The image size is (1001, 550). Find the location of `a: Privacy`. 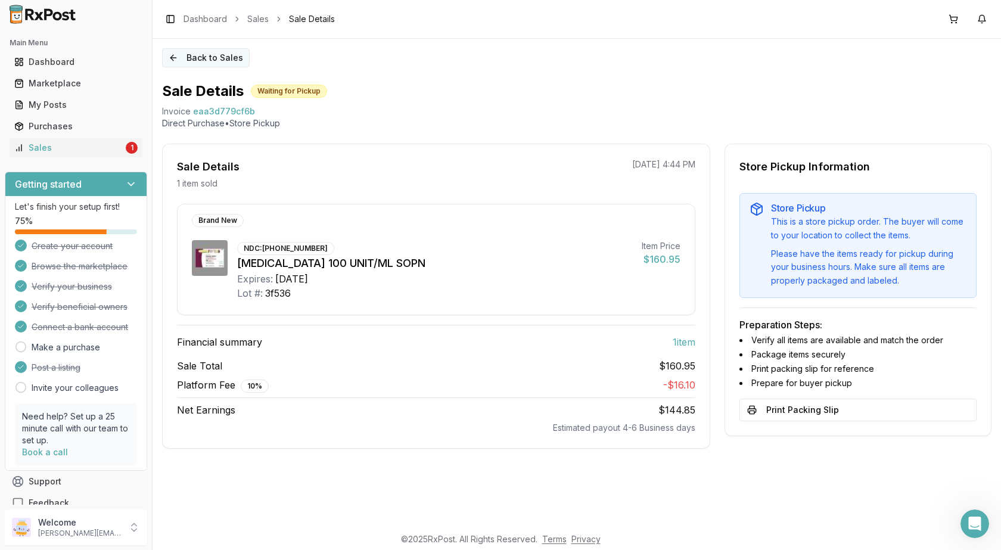

a: Privacy is located at coordinates (586, 538).